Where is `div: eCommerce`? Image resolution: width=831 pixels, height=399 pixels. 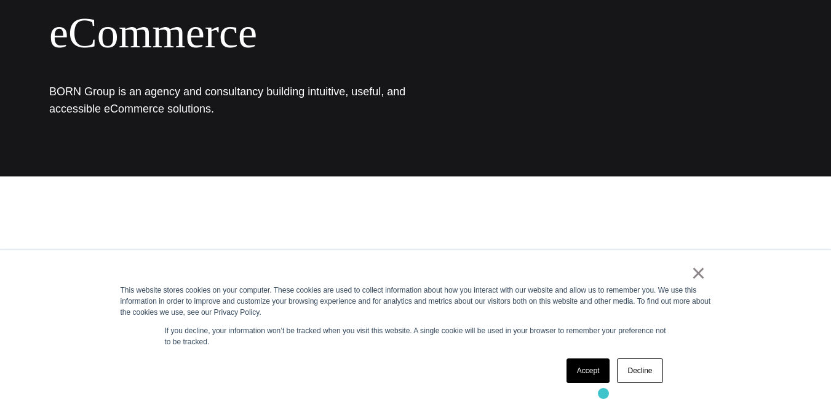 div: eCommerce is located at coordinates (400, 33).